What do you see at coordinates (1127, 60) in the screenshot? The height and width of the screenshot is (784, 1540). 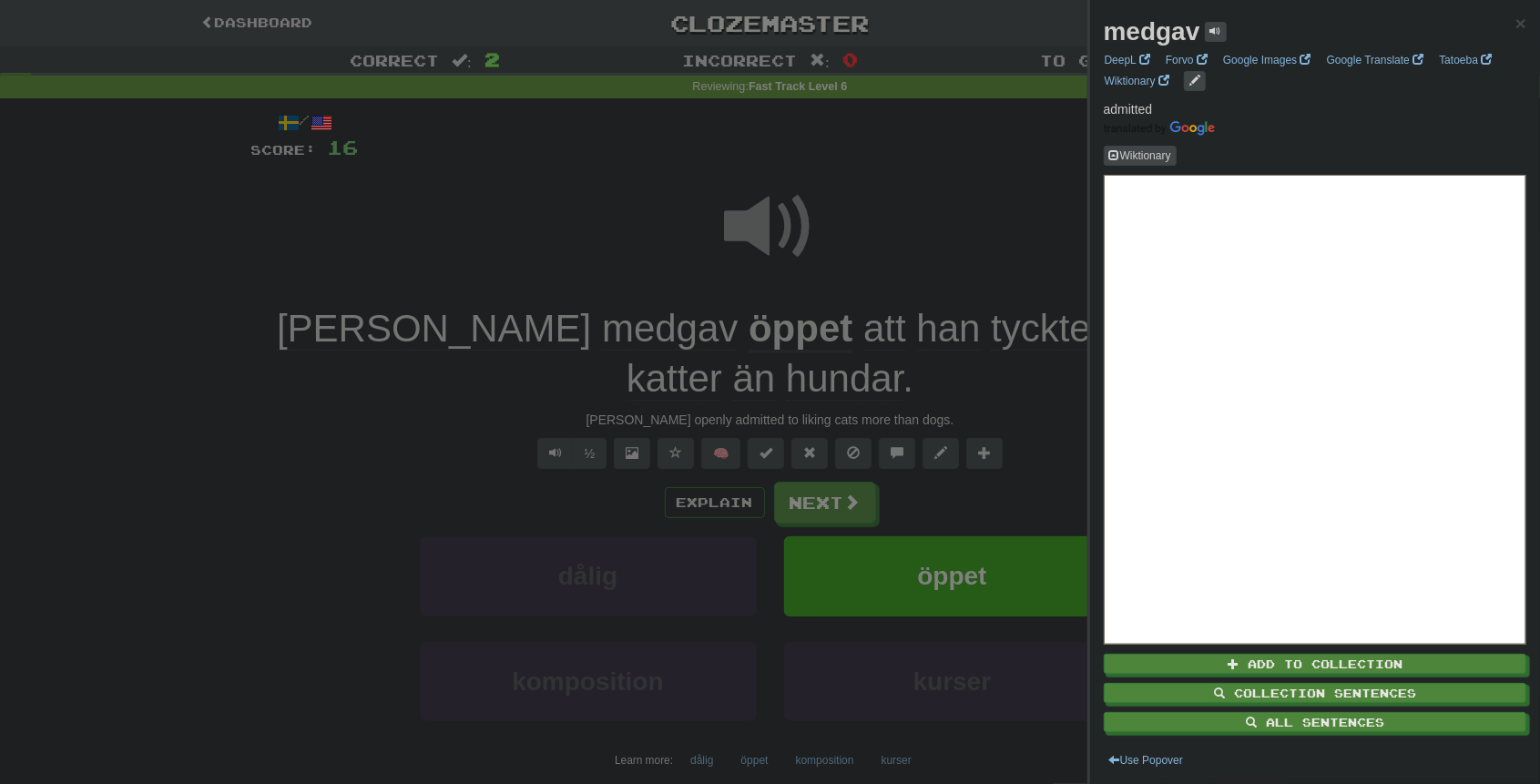 I see `a: DeepL` at bounding box center [1127, 60].